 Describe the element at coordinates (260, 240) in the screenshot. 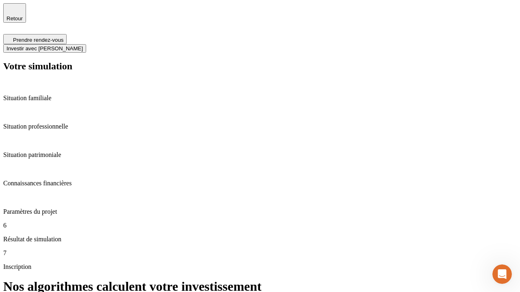

I see `p: Résultat de simulation` at that location.